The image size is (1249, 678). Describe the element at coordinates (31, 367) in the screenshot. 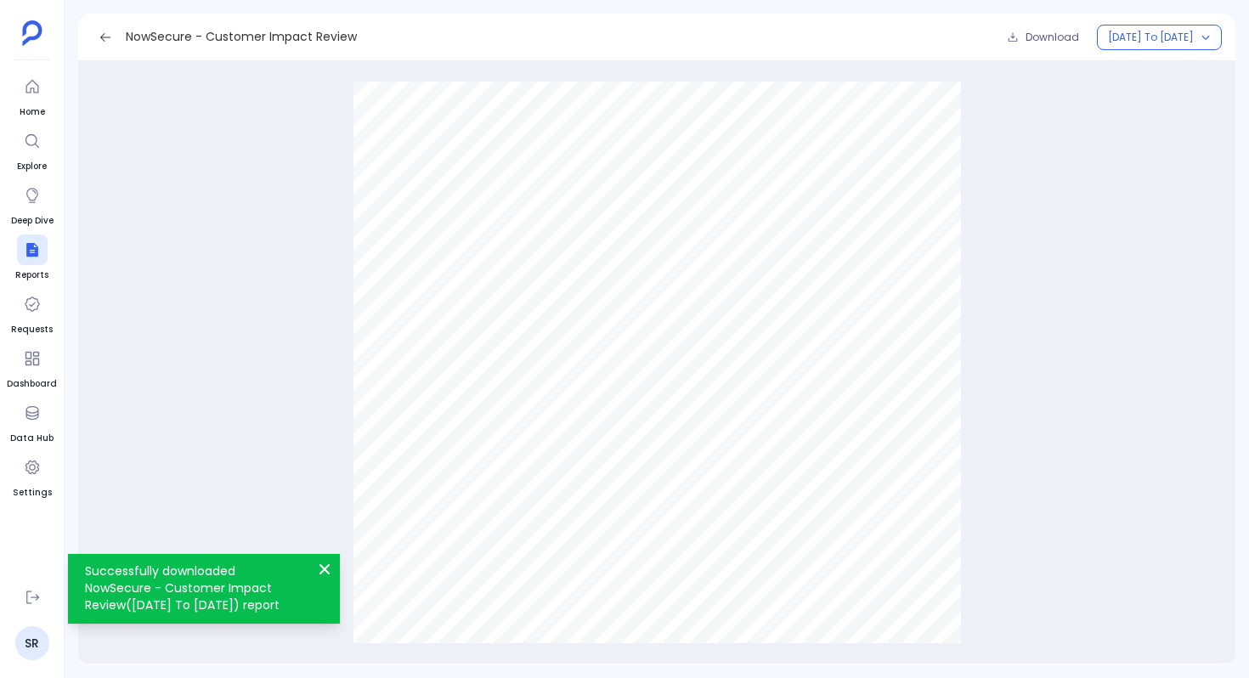

I see `a: Dashboard` at that location.